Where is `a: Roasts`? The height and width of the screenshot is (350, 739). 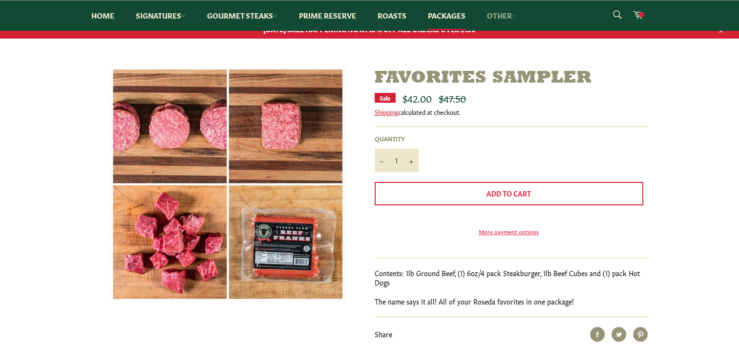
a: Roasts is located at coordinates (392, 15).